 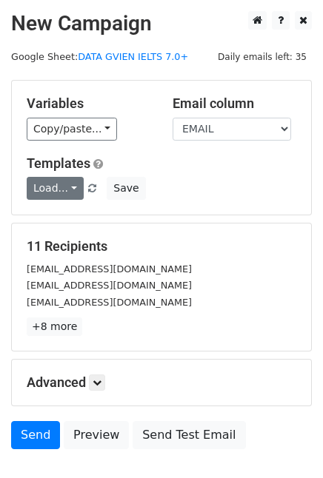 What do you see at coordinates (161, 24) in the screenshot?
I see `h2: New Campaign` at bounding box center [161, 24].